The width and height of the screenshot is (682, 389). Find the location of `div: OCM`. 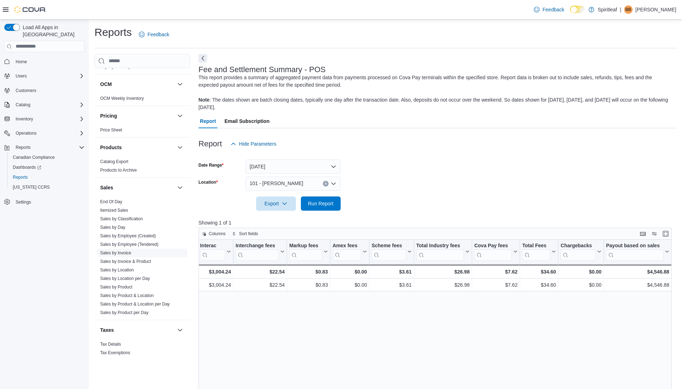

div: OCM is located at coordinates (142, 100).